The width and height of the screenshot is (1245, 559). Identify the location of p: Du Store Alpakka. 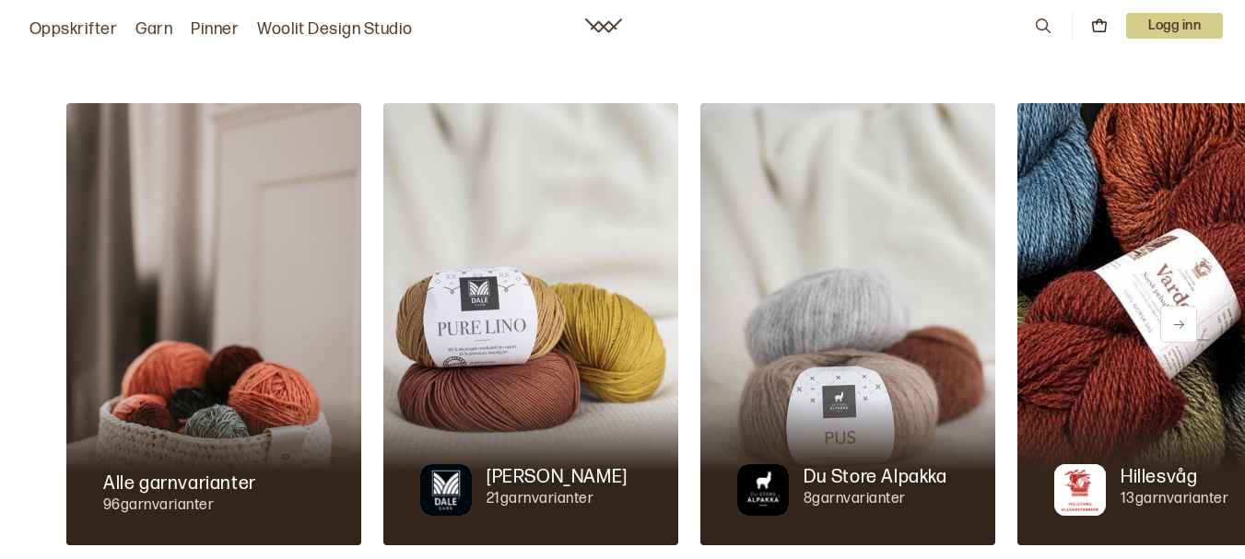
(875, 477).